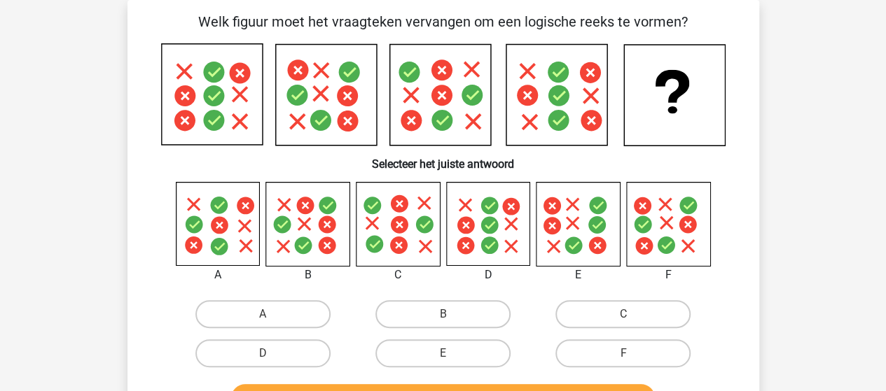 Image resolution: width=886 pixels, height=391 pixels. Describe the element at coordinates (398, 275) in the screenshot. I see `div: C` at that location.